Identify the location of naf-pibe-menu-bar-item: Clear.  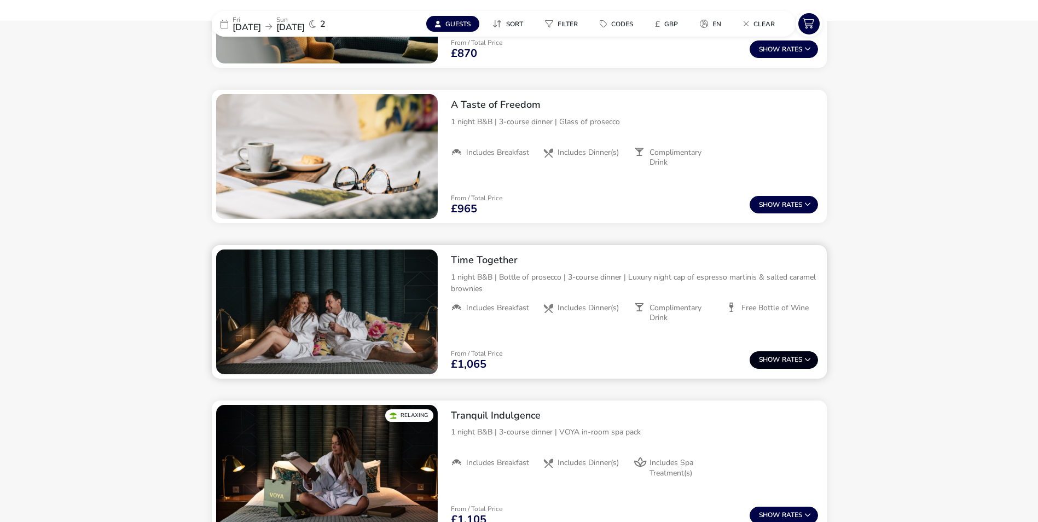
(761, 24).